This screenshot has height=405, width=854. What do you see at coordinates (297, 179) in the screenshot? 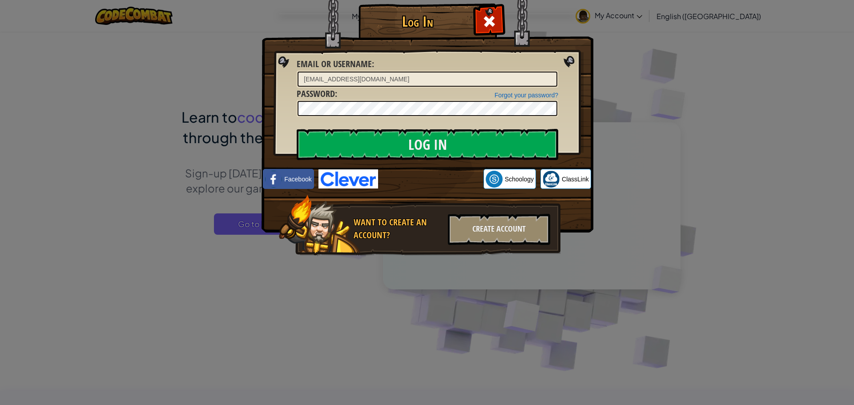
I see `span: Facebook` at bounding box center [297, 179].